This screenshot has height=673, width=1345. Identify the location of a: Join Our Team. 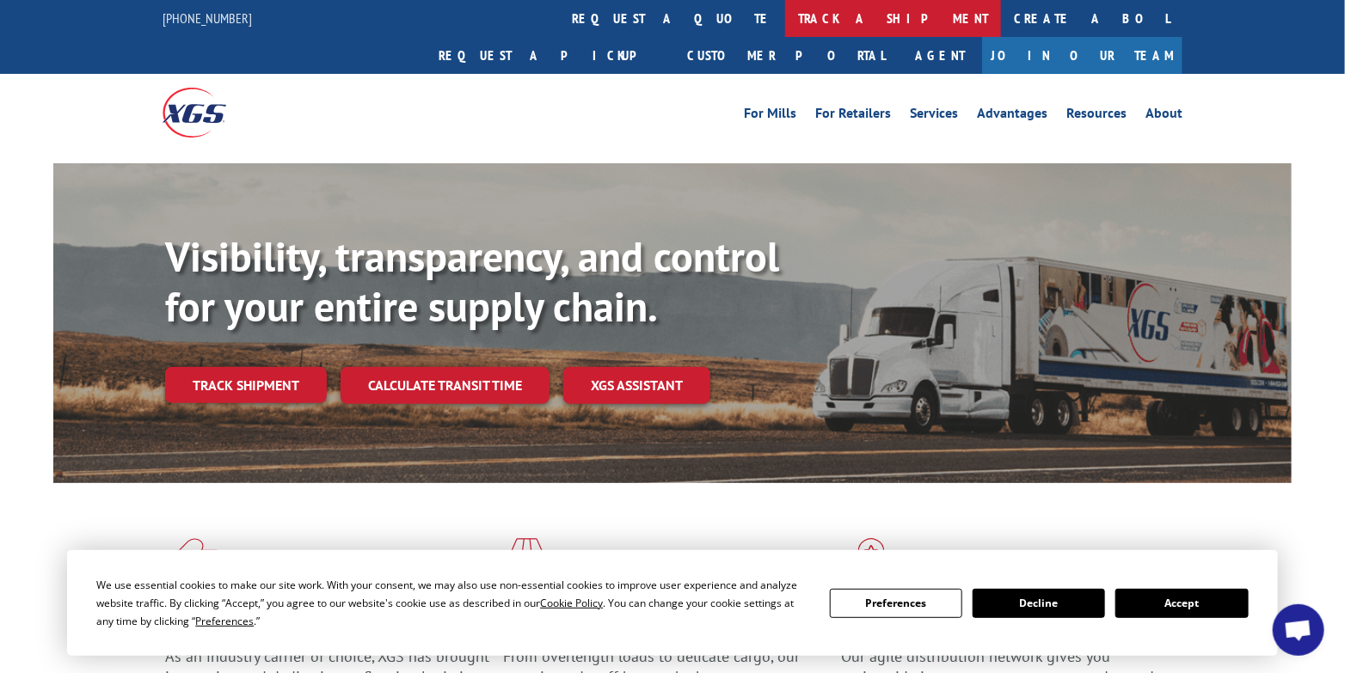
(1081, 55).